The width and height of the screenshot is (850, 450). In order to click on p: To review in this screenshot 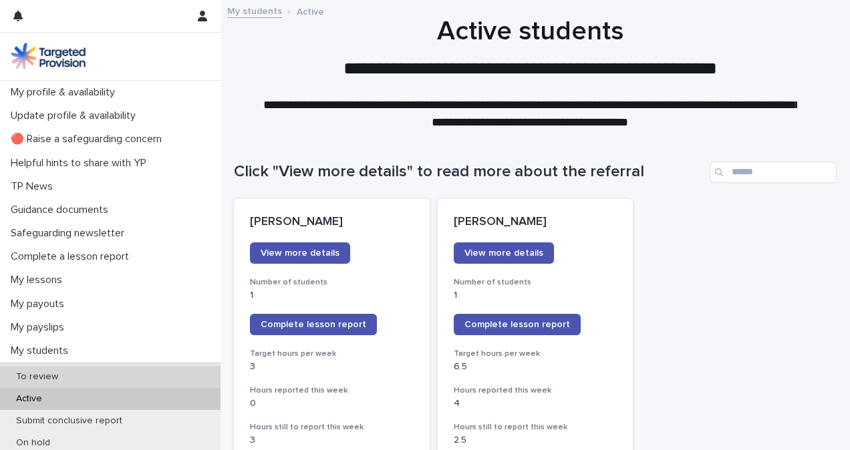, I will do `click(37, 377)`.